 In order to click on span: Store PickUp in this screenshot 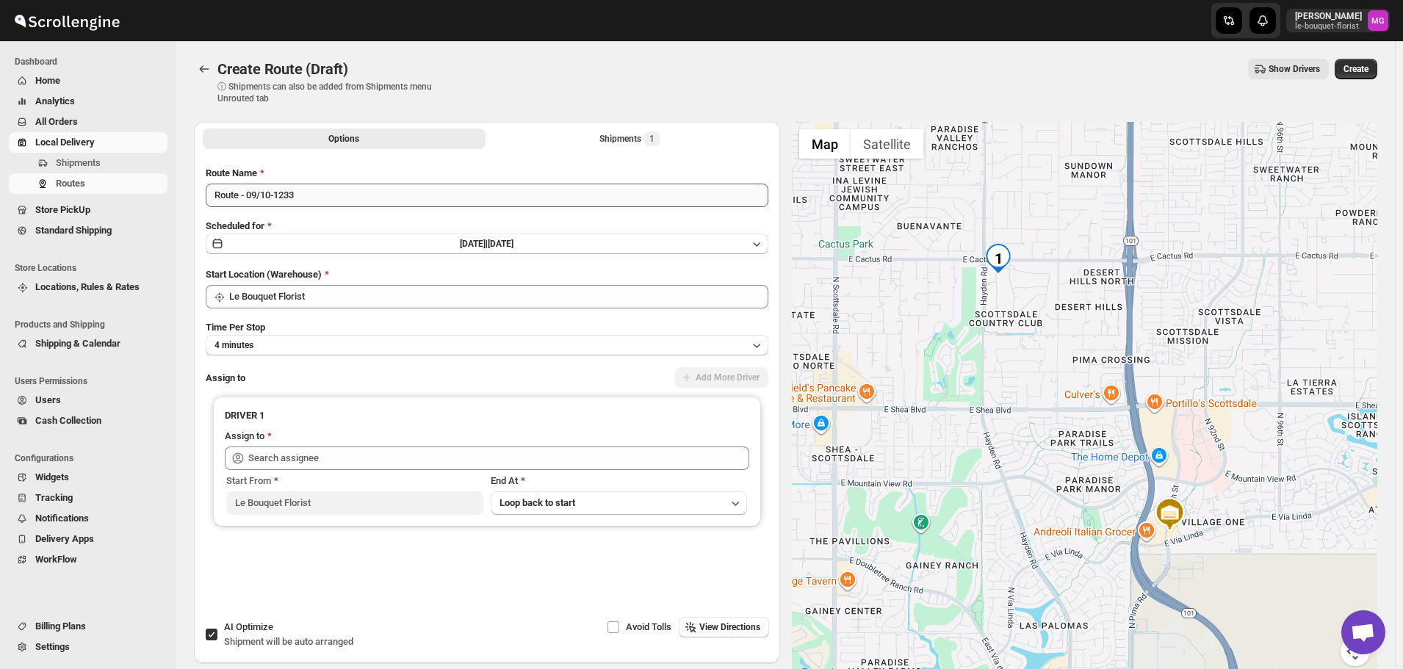, I will do `click(62, 209)`.